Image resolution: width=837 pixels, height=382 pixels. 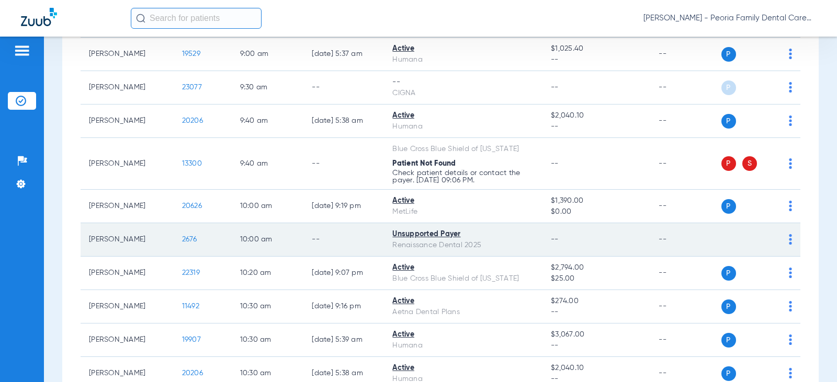 I want to click on span: 19529, so click(x=191, y=54).